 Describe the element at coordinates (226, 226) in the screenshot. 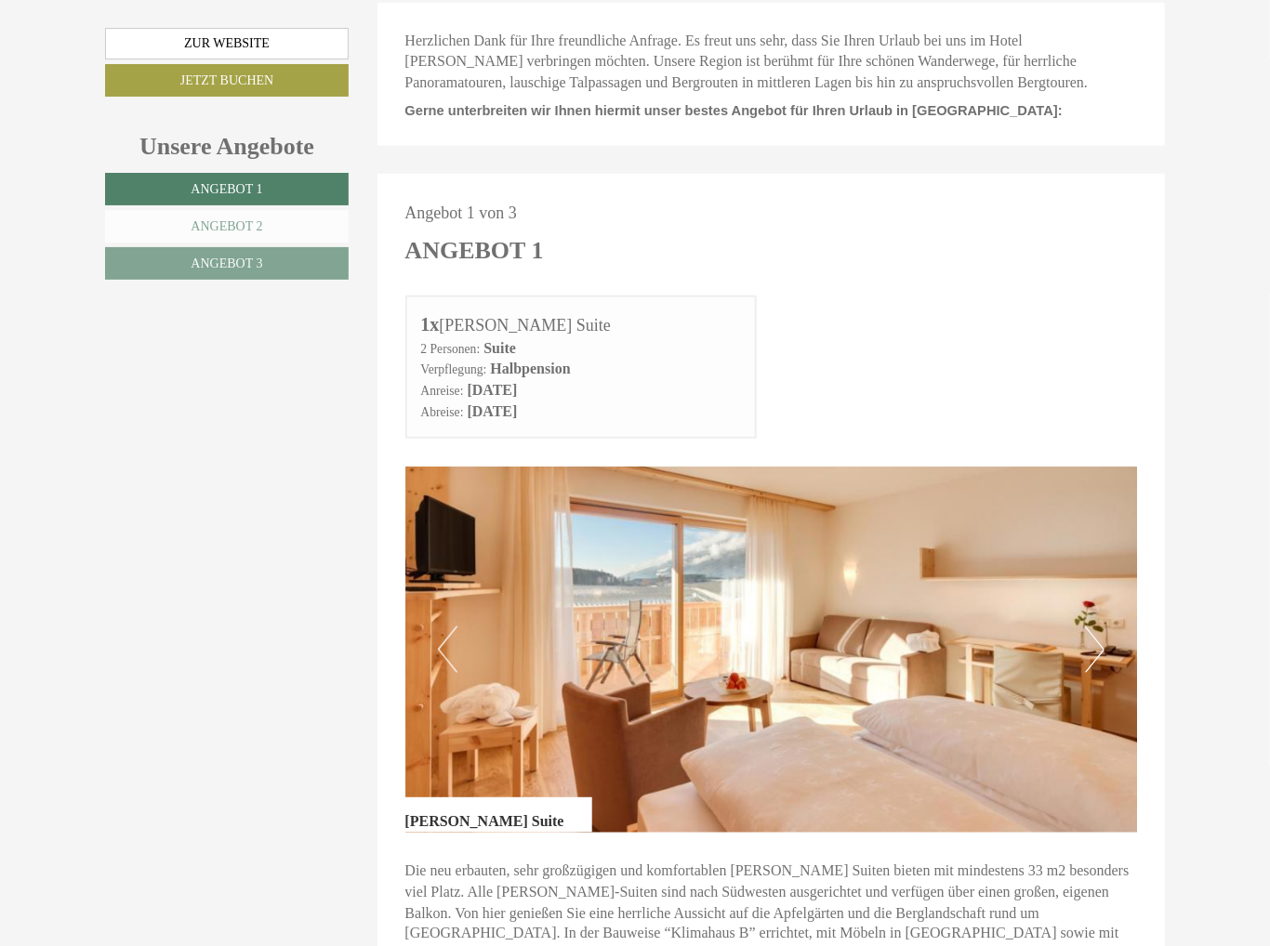

I see `span: Angebot 2` at that location.